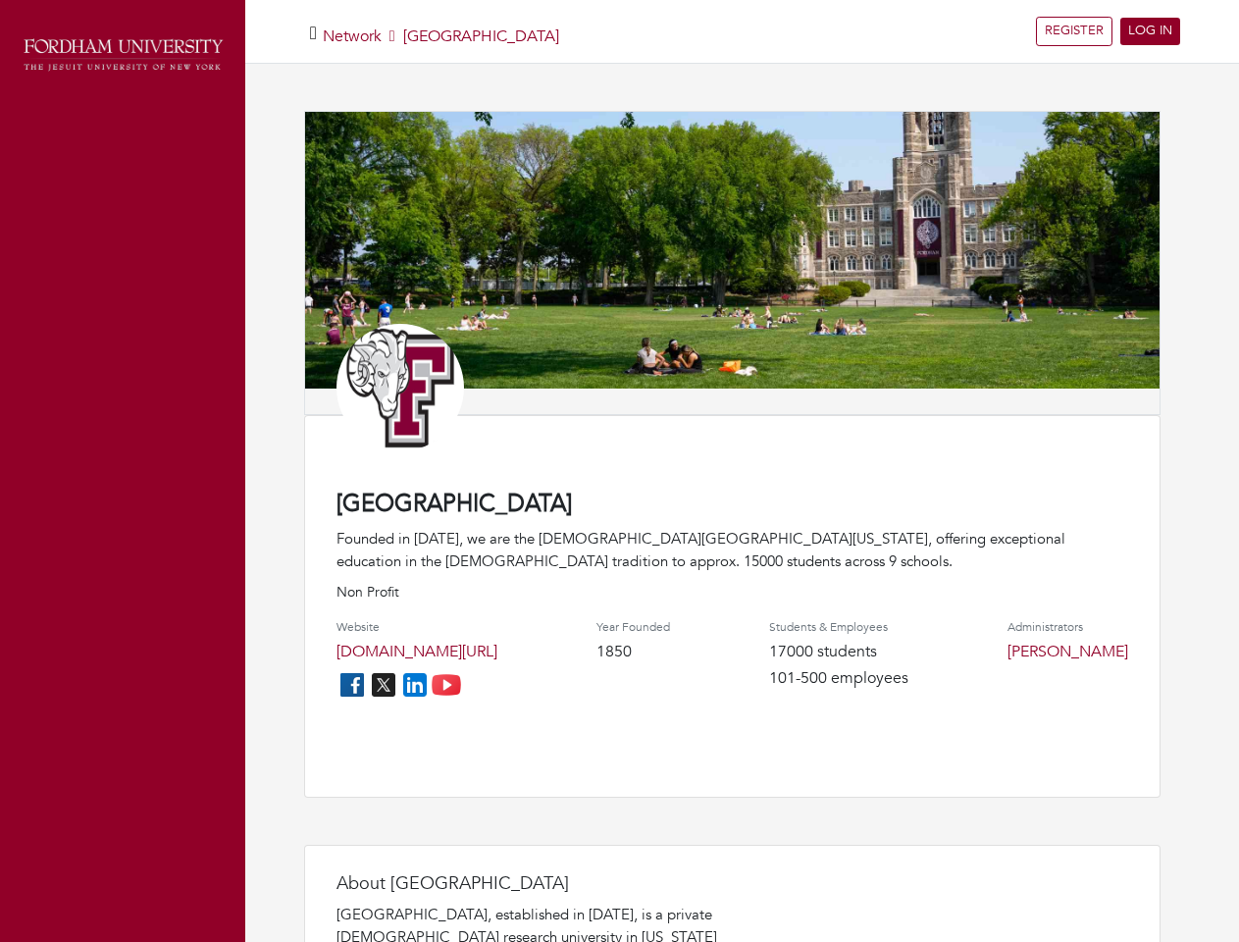  What do you see at coordinates (1150, 31) in the screenshot?
I see `a: LOG IN` at bounding box center [1150, 31].